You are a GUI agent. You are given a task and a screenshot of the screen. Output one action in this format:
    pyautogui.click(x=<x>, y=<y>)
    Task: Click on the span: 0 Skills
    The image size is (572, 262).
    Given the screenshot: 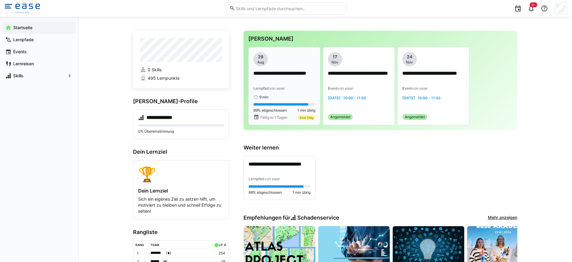 What is the action you would take?
    pyautogui.click(x=155, y=70)
    